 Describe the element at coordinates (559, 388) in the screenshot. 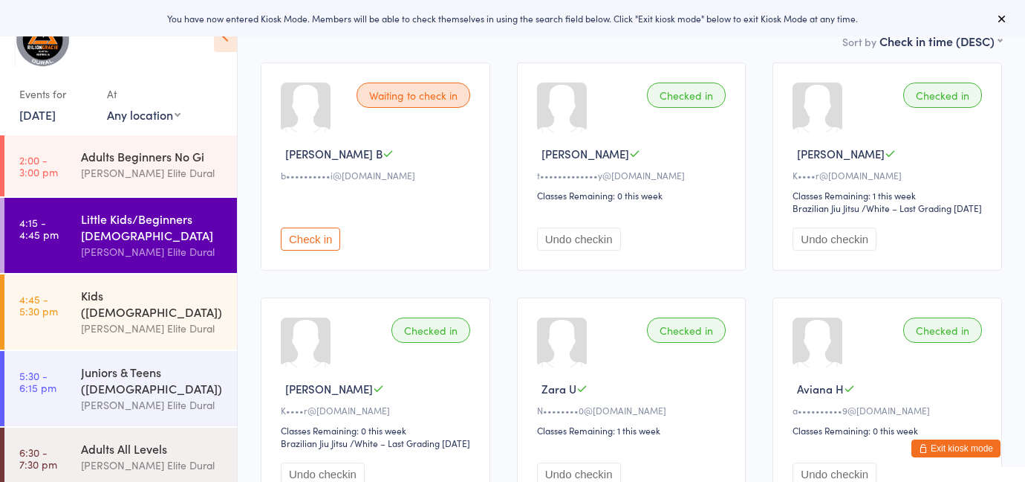

I see `span: Zara U` at that location.